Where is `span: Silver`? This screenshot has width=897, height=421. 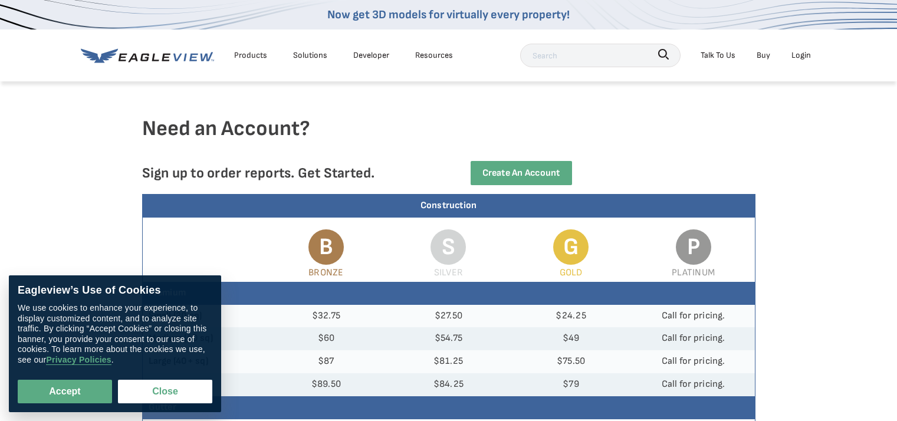
span: Silver is located at coordinates (448, 273).